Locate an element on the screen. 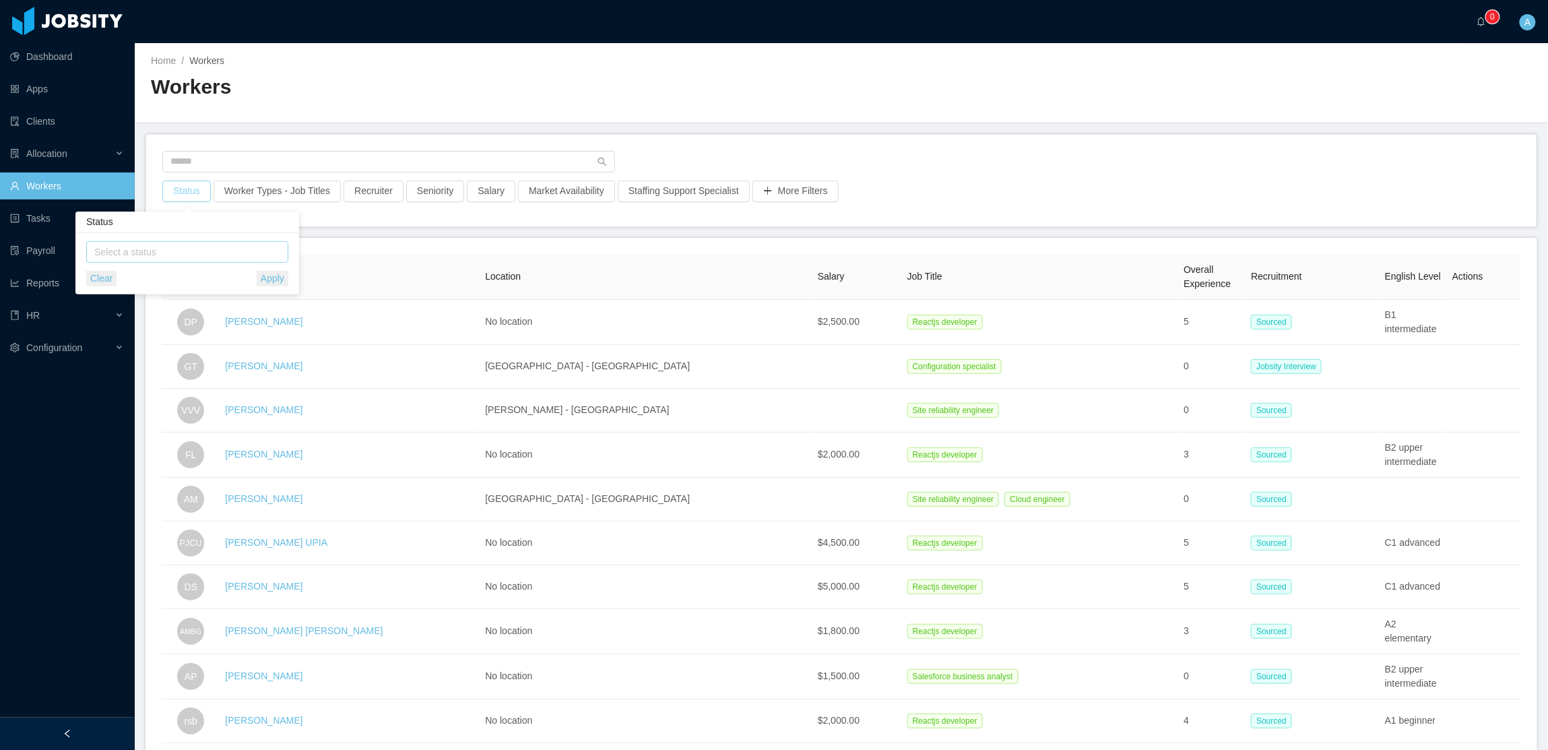 Image resolution: width=1548 pixels, height=750 pixels. button: Market Availability is located at coordinates (567, 191).